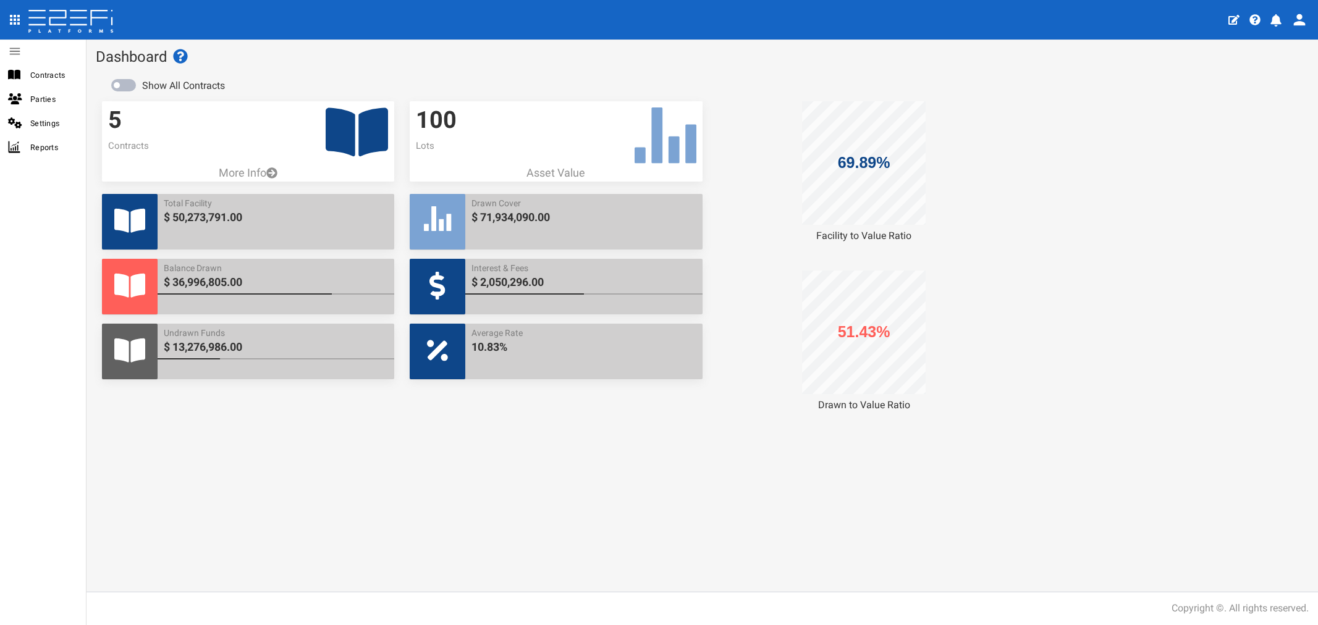 The width and height of the screenshot is (1318, 625). What do you see at coordinates (583, 218) in the screenshot?
I see `span: $ 71,934,090.00` at bounding box center [583, 218].